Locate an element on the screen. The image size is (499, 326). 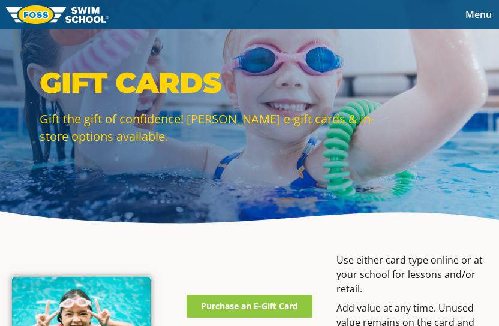
span: Menu is located at coordinates (479, 14).